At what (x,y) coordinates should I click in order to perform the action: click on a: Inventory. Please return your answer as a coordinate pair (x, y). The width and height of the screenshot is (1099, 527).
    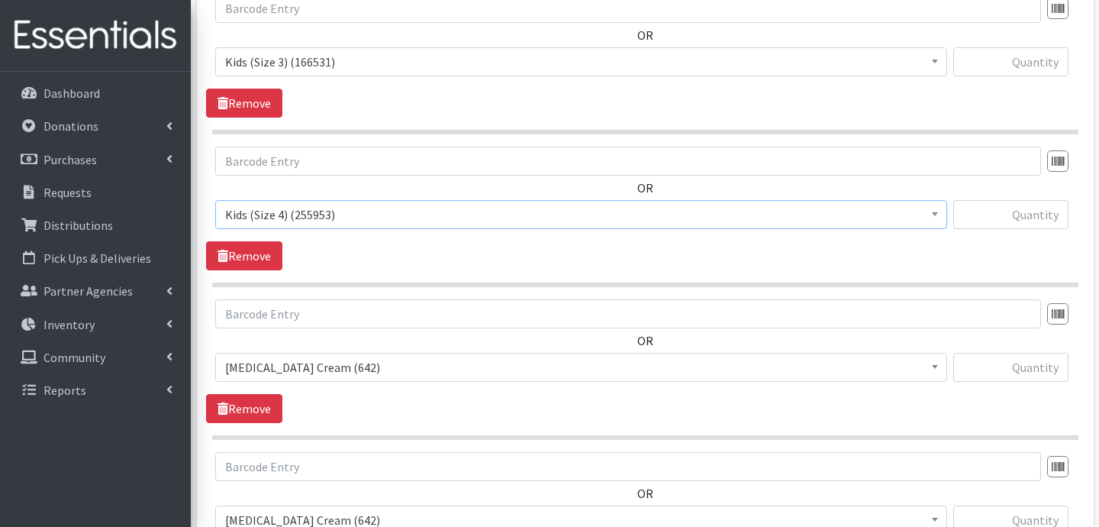
    Looking at the image, I should click on (95, 324).